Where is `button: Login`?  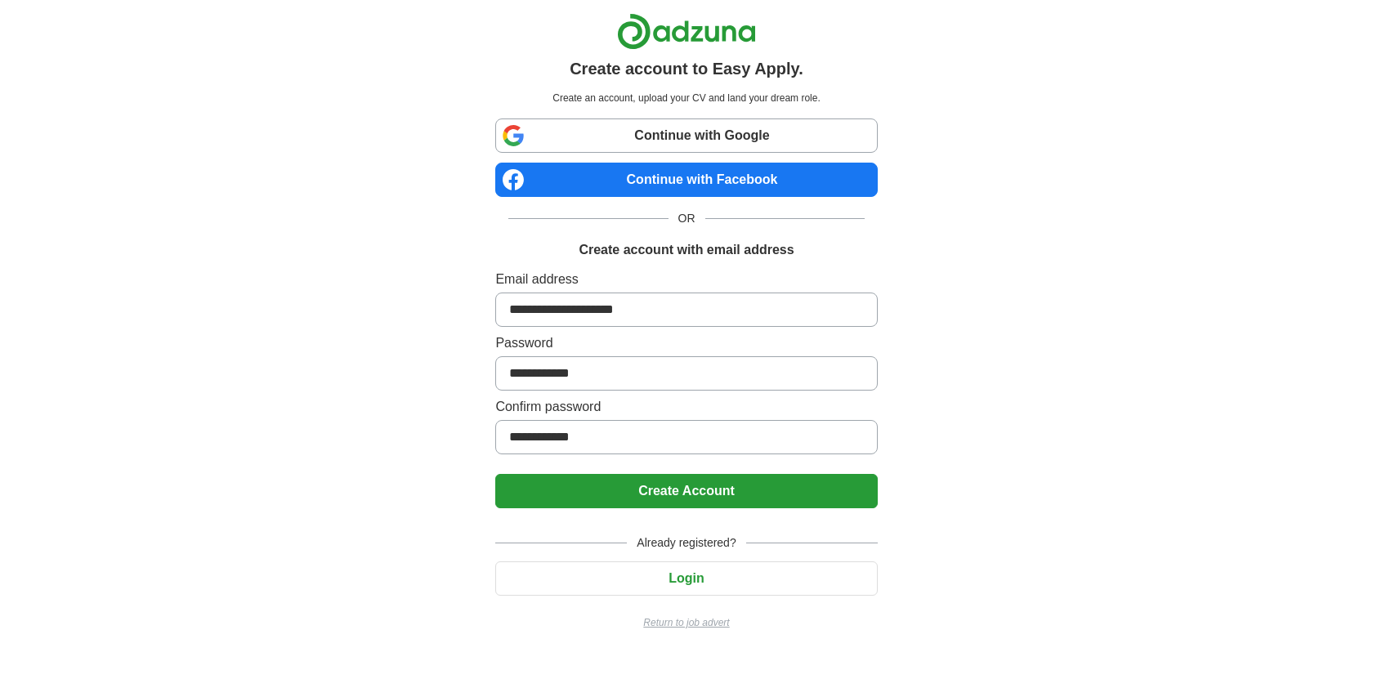 button: Login is located at coordinates (686, 579).